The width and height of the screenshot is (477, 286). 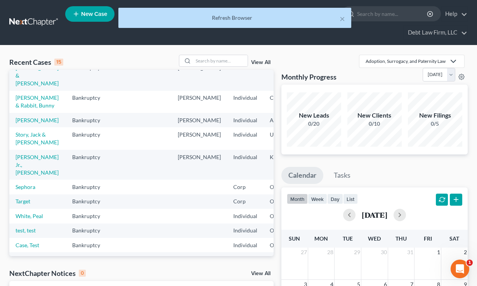 I want to click on a: Sephora, so click(x=25, y=187).